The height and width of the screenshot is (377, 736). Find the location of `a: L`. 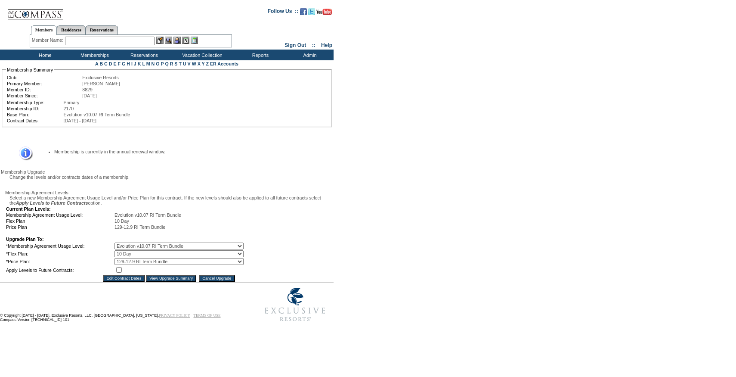

a: L is located at coordinates (143, 64).